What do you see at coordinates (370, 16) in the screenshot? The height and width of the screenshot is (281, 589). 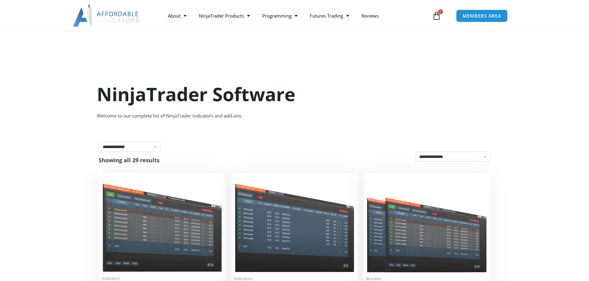 I see `a: Reviews` at bounding box center [370, 16].